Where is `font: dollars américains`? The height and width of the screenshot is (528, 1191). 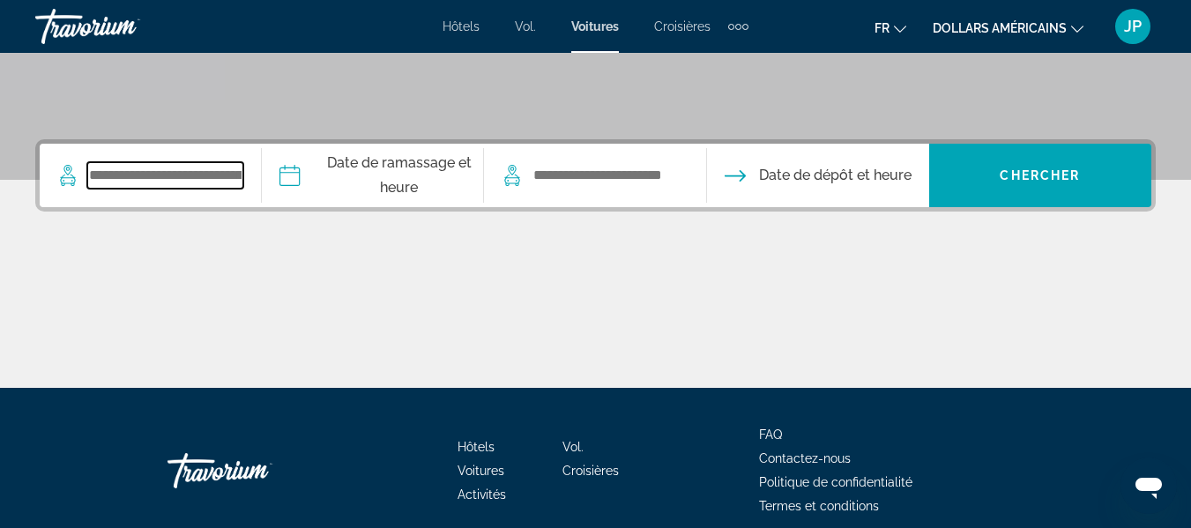 font: dollars américains is located at coordinates (999, 28).